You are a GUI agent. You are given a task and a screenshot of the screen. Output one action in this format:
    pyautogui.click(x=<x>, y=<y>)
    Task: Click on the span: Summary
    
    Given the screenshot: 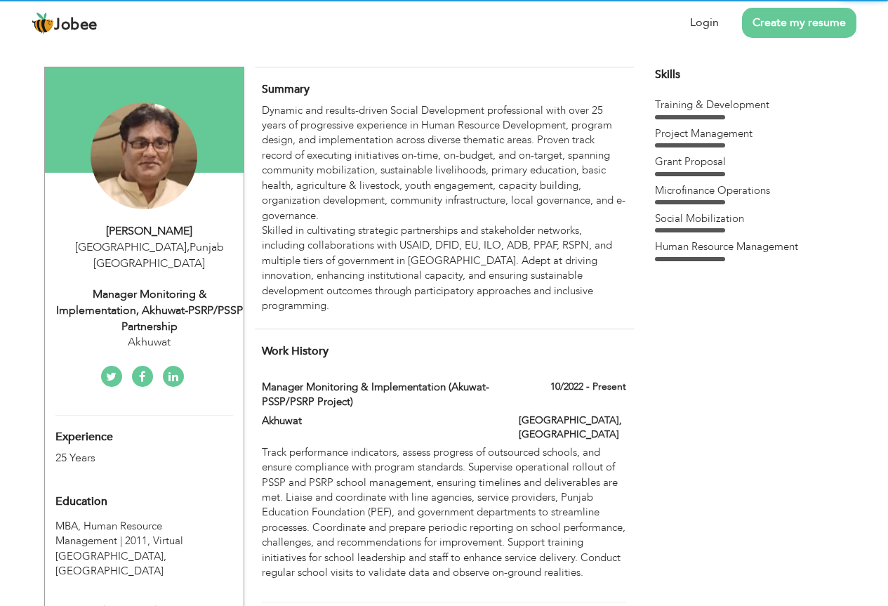 What is the action you would take?
    pyautogui.click(x=286, y=89)
    